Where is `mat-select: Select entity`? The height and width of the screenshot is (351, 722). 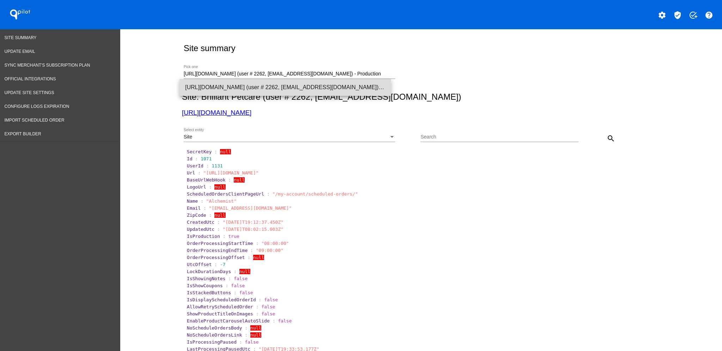 mat-select: Select entity is located at coordinates (289, 137).